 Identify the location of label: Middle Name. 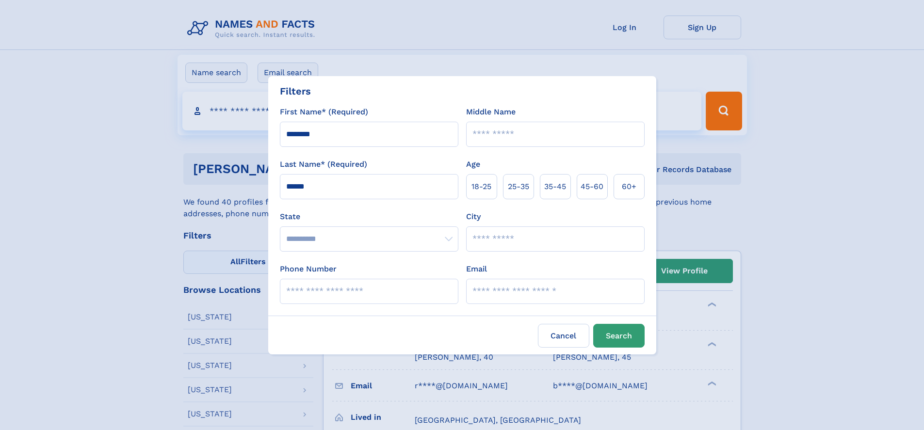
(491, 112).